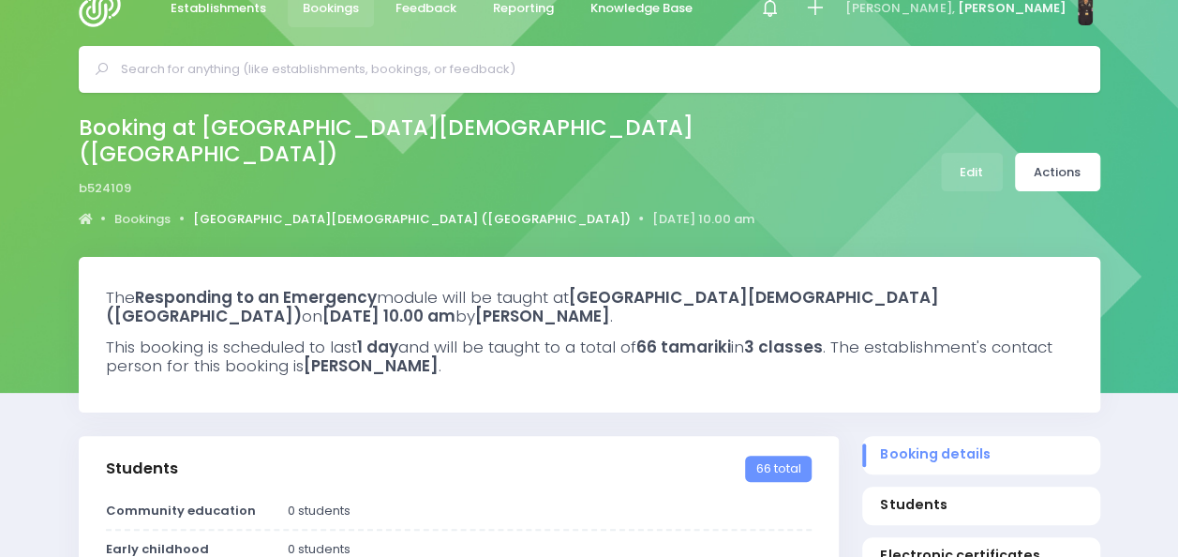  What do you see at coordinates (142, 469) in the screenshot?
I see `h3: Students` at bounding box center [142, 469].